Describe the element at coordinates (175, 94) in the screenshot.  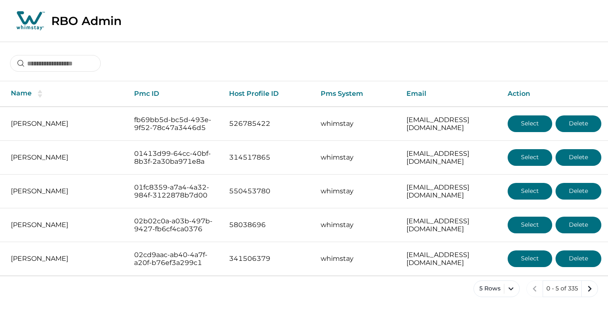
I see `th: Pmc ID` at that location.